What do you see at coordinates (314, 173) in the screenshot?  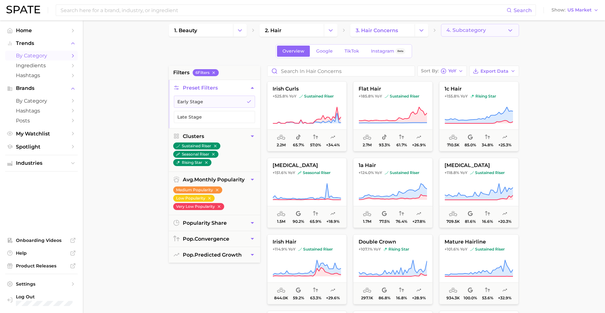 I see `span: seasonal riser` at bounding box center [314, 173].